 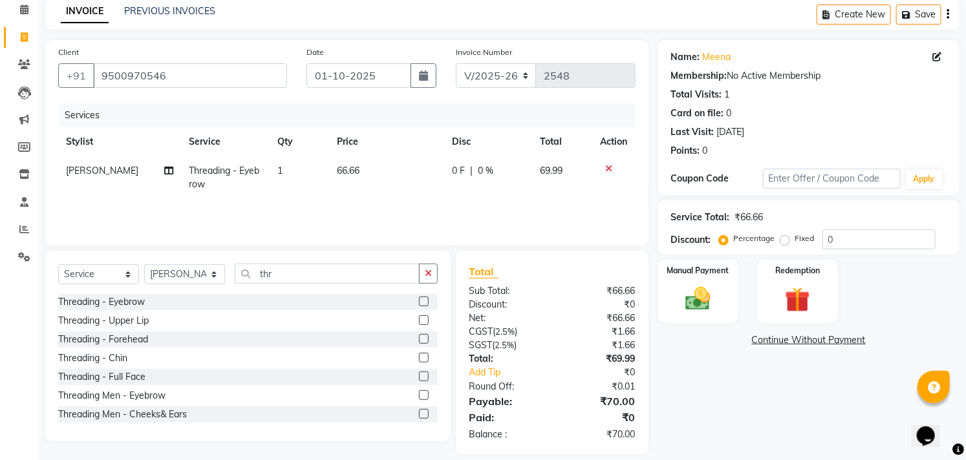 What do you see at coordinates (599, 387) in the screenshot?
I see `div: ₹0.01` at bounding box center [599, 387].